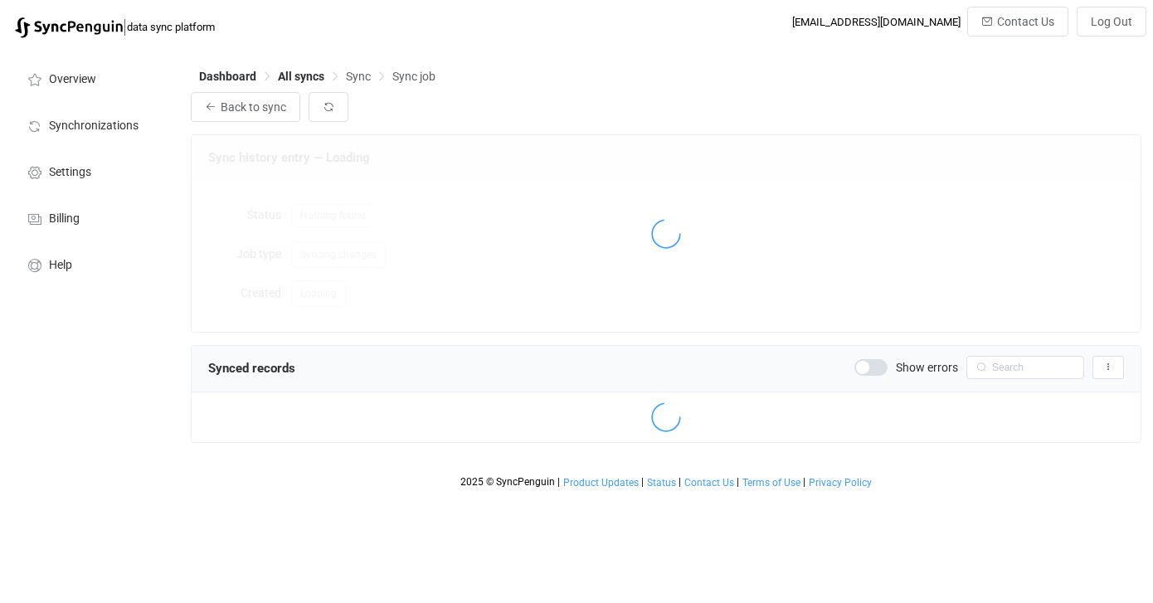  What do you see at coordinates (661, 483) in the screenshot?
I see `a: Status` at bounding box center [661, 483].